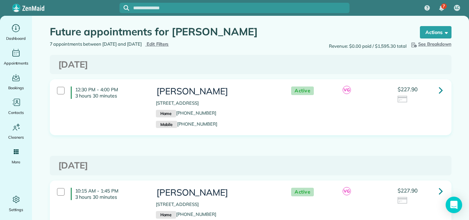 The width and height of the screenshot is (469, 220). What do you see at coordinates (16, 113) in the screenshot?
I see `span: Contacts` at bounding box center [16, 113].